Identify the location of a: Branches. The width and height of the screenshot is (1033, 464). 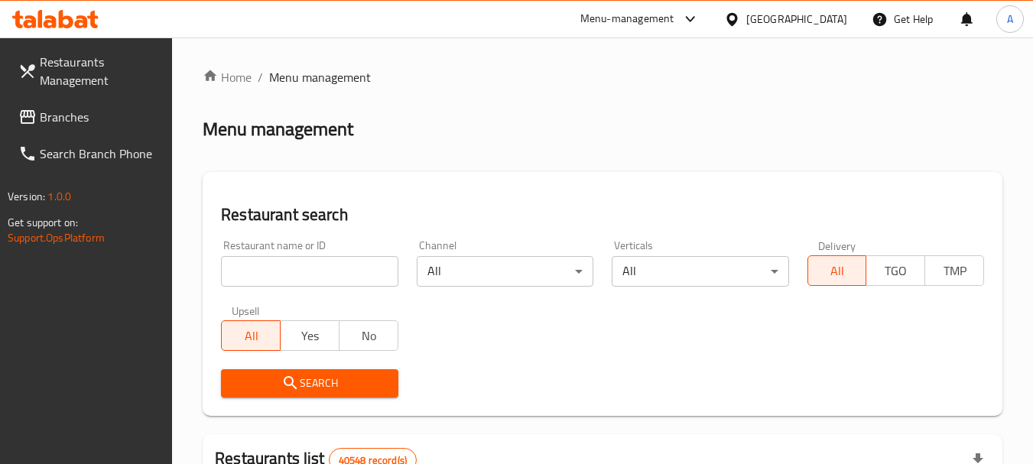
(89, 117).